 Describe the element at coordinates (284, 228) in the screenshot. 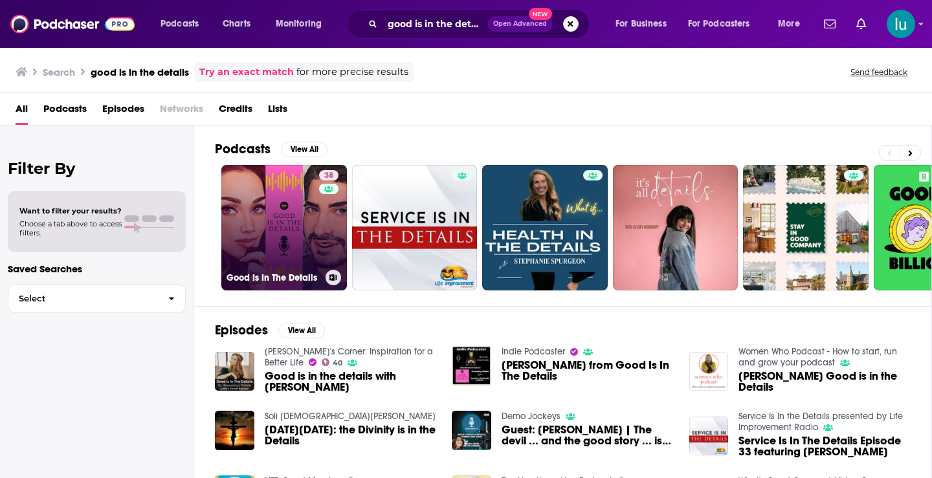

I see `a: 38Good Is In The Details` at that location.